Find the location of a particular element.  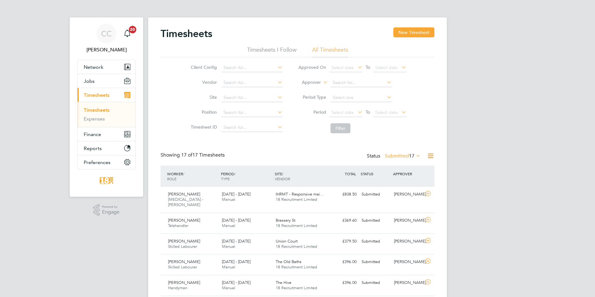

span: To is located at coordinates (368, 112).